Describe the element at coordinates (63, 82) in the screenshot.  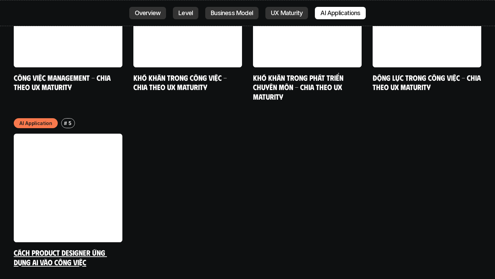
I see `a: Công việc Management - Chia theo UX maturity` at that location.